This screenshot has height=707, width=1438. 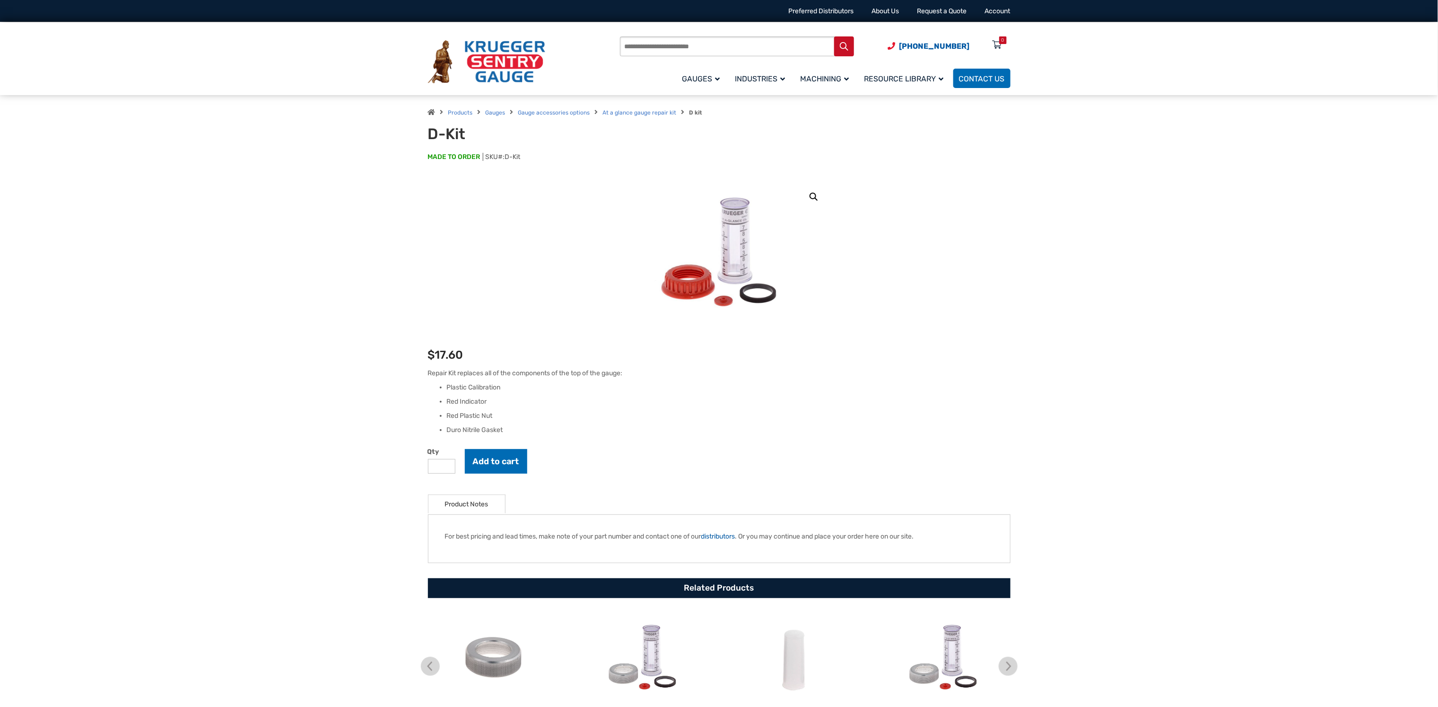 What do you see at coordinates (822, 11) in the screenshot?
I see `a: Preferred Distributors` at bounding box center [822, 11].